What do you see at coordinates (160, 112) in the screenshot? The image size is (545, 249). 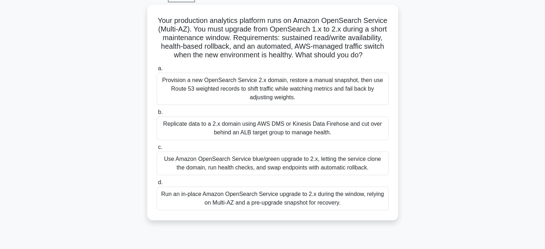 I see `span: b.` at bounding box center [160, 112].